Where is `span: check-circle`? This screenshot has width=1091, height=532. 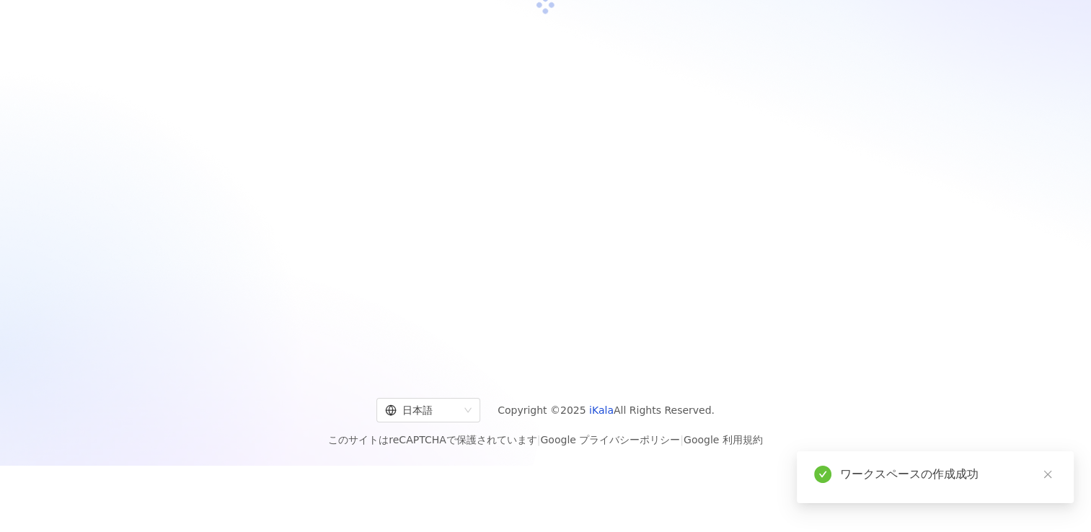
span: check-circle is located at coordinates (823, 474).